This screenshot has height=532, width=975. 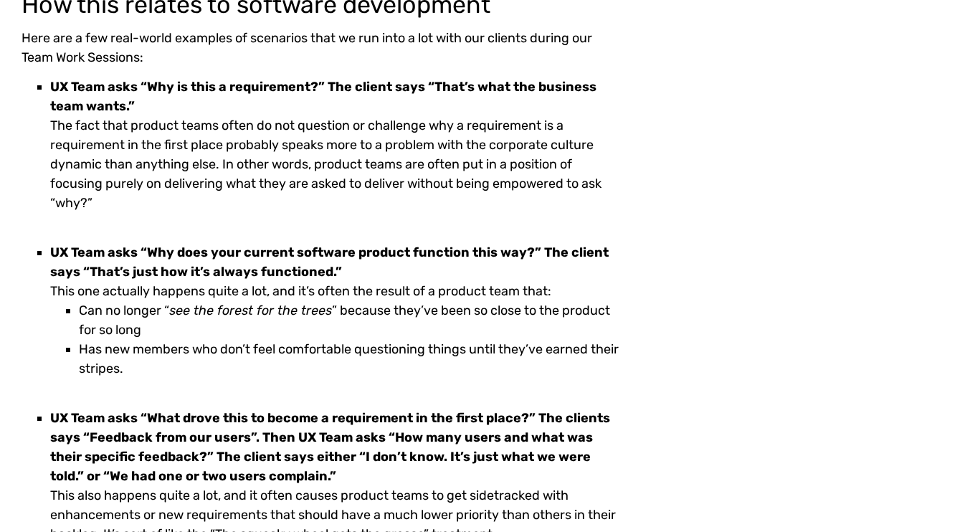 I want to click on li: This one actually happens quite a lot, and it’s often the result of a product team that:, so click(x=335, y=310).